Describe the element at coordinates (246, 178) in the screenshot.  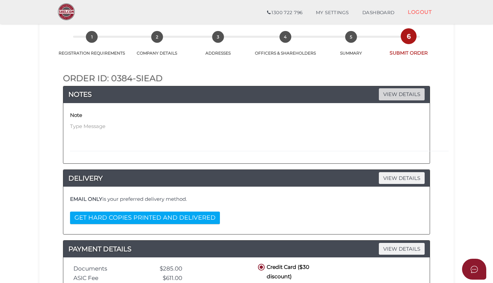
I see `h4: DELIVERY` at that location.